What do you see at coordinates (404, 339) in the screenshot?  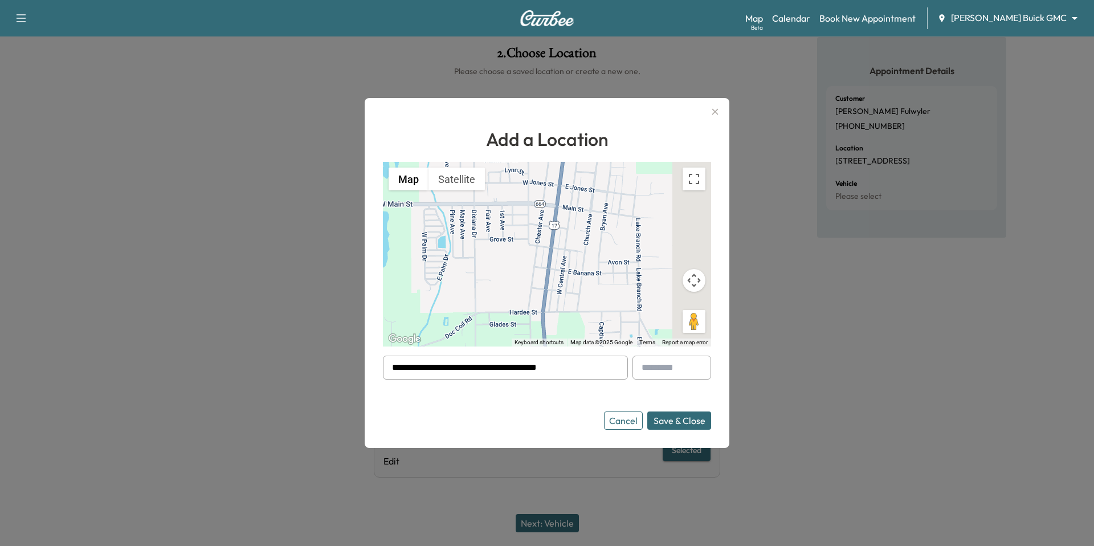 I see `img: Google` at bounding box center [404, 339].